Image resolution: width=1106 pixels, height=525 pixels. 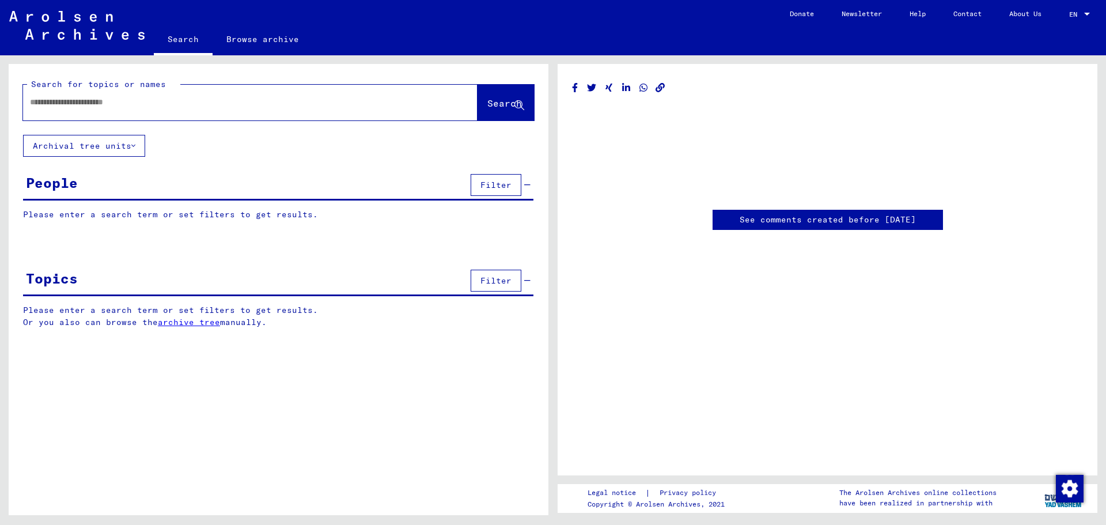 What do you see at coordinates (77, 25) in the screenshot?
I see `img: Arolsen_neg.svg` at bounding box center [77, 25].